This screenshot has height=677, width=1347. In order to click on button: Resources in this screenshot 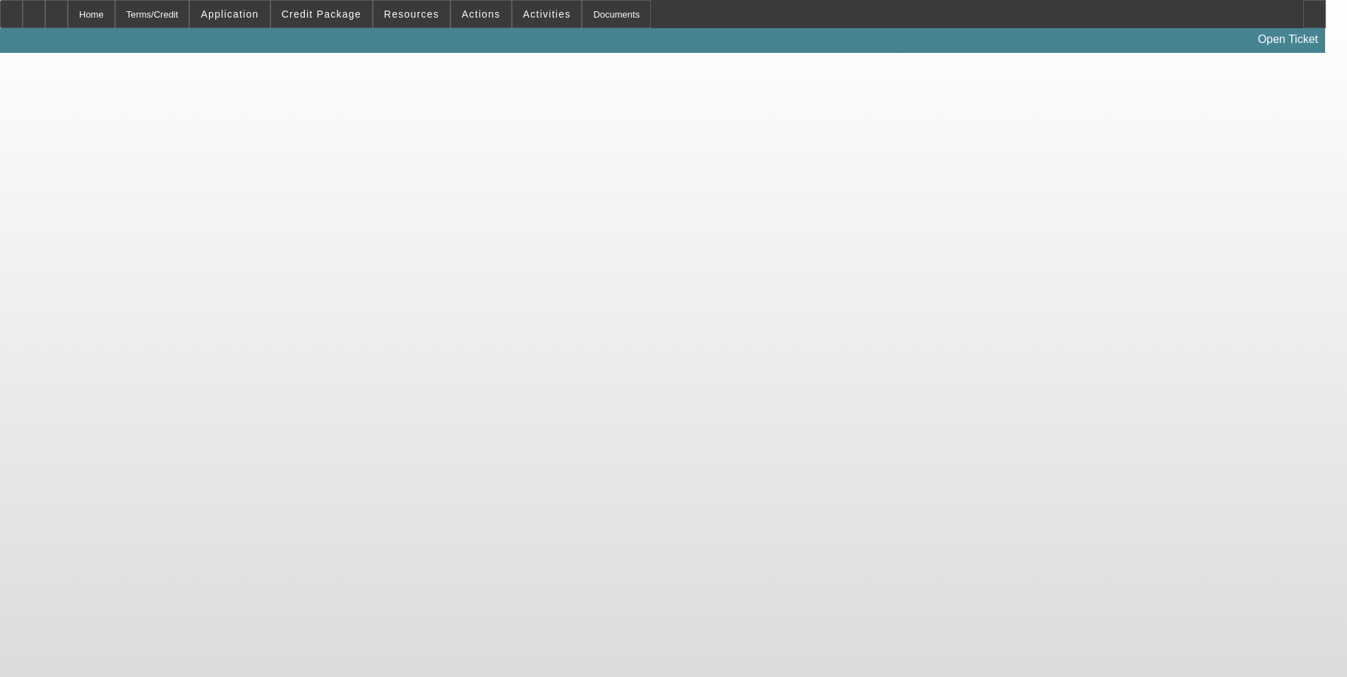, I will do `click(411, 14)`.